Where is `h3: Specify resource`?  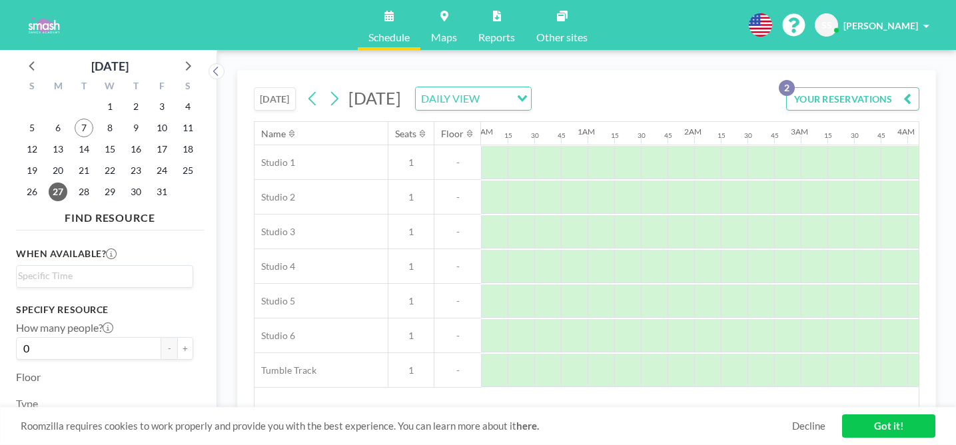
h3: Specify resource is located at coordinates (105, 310).